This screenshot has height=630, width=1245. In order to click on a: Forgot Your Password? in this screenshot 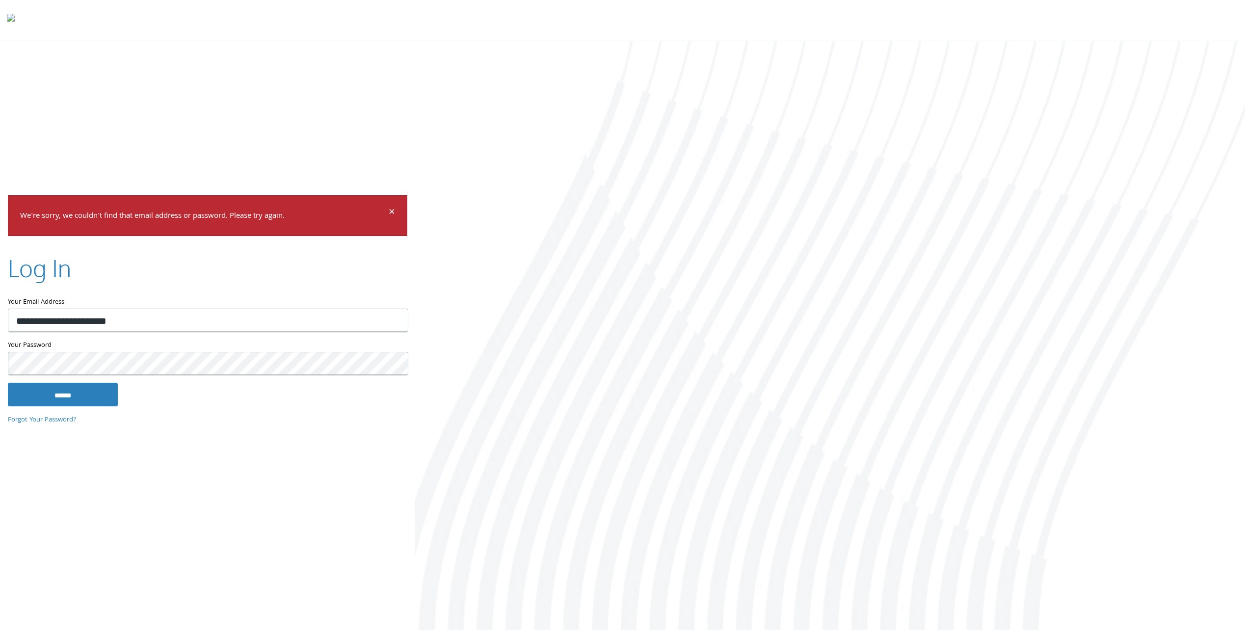, I will do `click(42, 420)`.